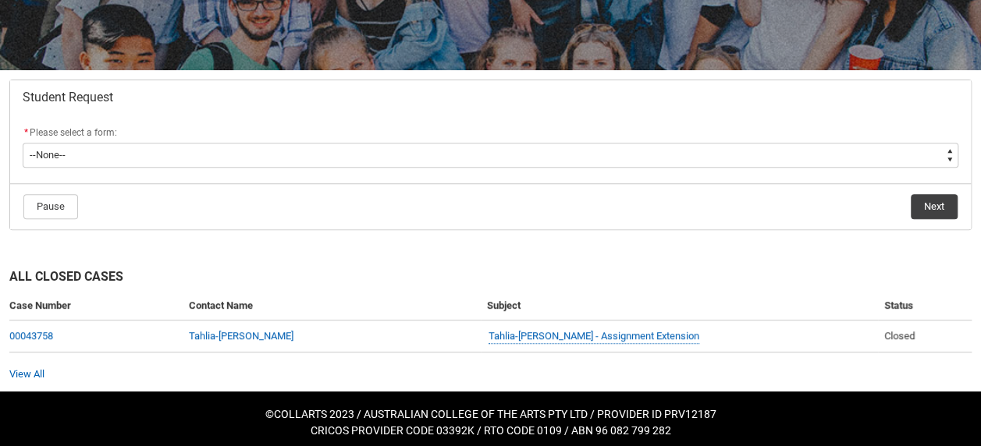 The width and height of the screenshot is (981, 446). What do you see at coordinates (27, 374) in the screenshot?
I see `a: View All Cases` at bounding box center [27, 374].